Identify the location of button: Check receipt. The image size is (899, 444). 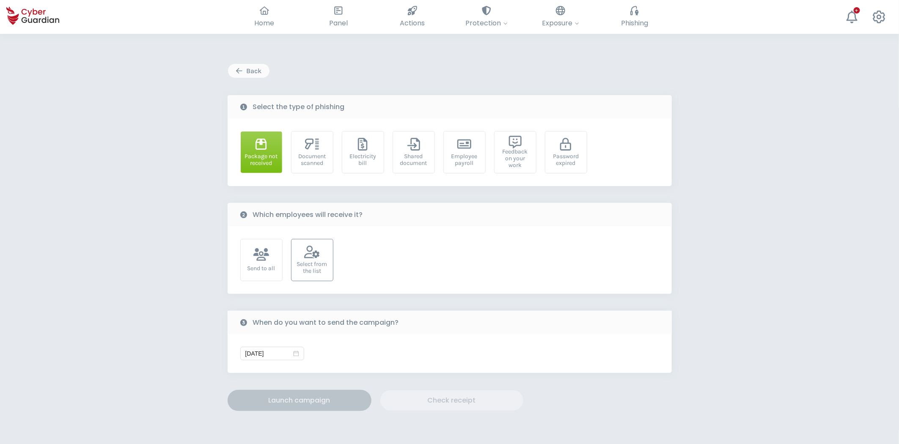
(452, 400).